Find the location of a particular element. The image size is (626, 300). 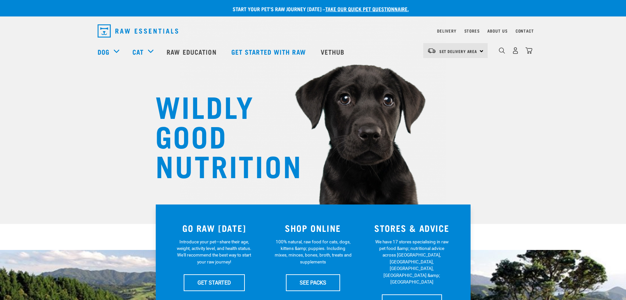

img: van-moving.png is located at coordinates (432, 51).